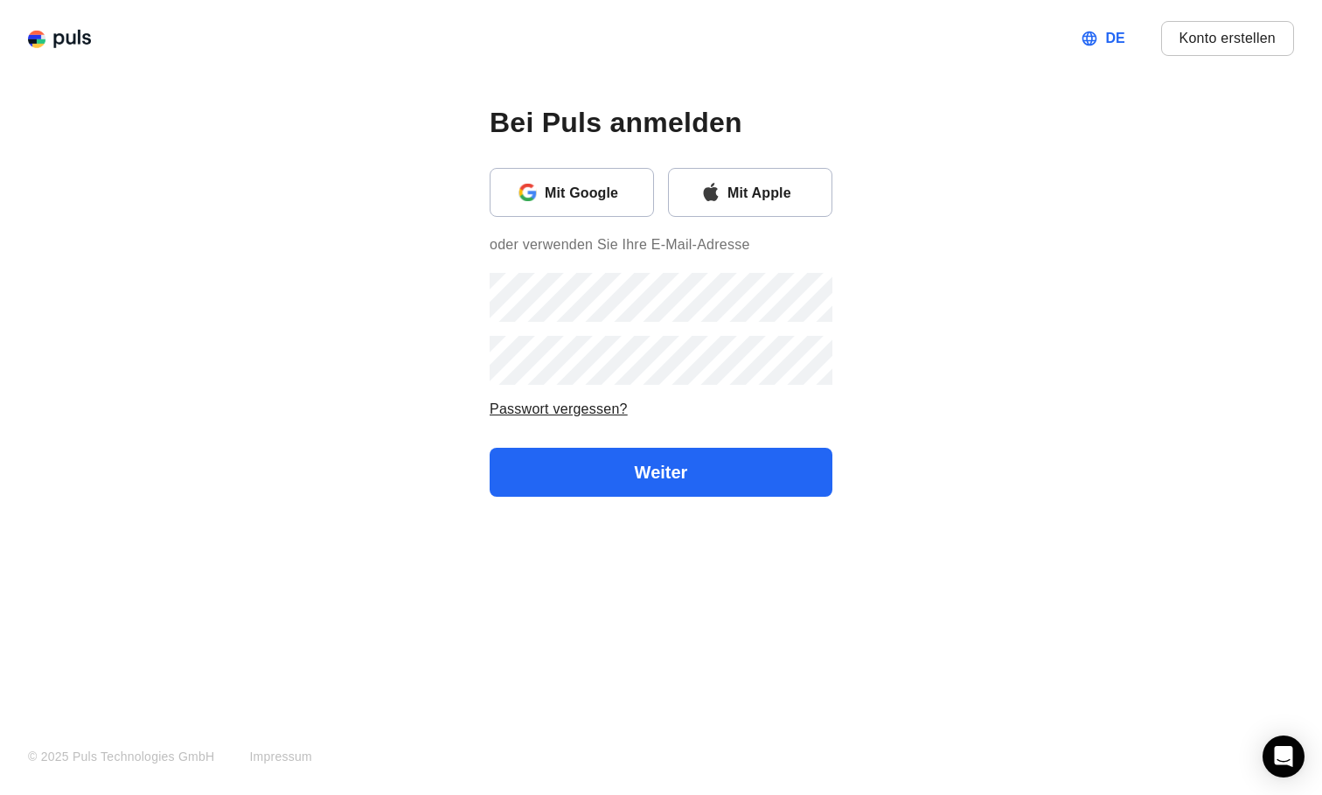  What do you see at coordinates (661, 241) in the screenshot?
I see `p: oder verwenden Sie Ihre E-Mail-Adresse` at bounding box center [661, 241].